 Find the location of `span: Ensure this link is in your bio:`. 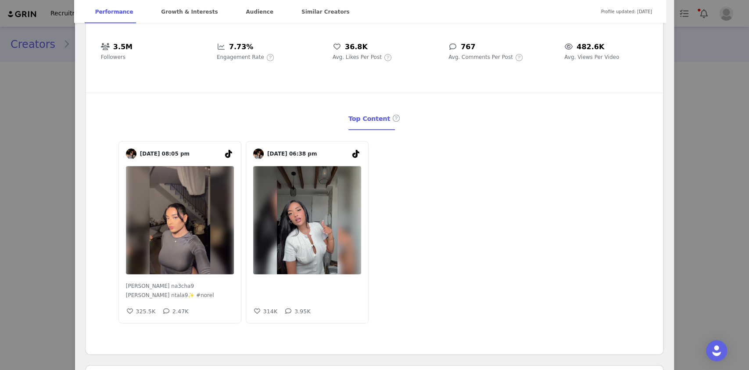

span: Ensure this link is in your bio: is located at coordinates (61, 68).